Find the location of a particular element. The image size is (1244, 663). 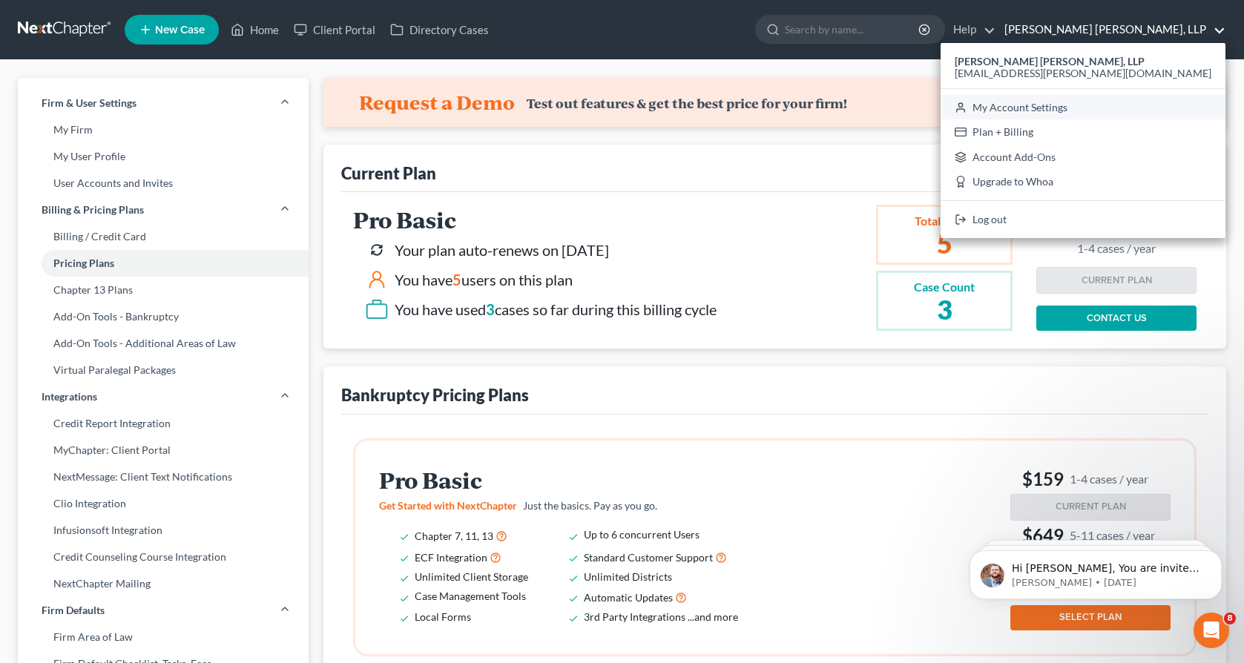

span: Up to 6 concurrent Users is located at coordinates (641, 534).